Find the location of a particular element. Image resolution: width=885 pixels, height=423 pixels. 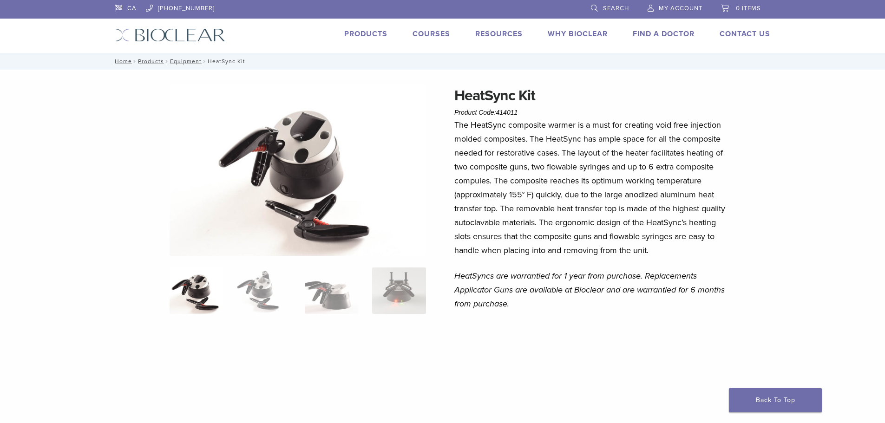

img: HeatSync Kit - Image 3 is located at coordinates (331, 291).